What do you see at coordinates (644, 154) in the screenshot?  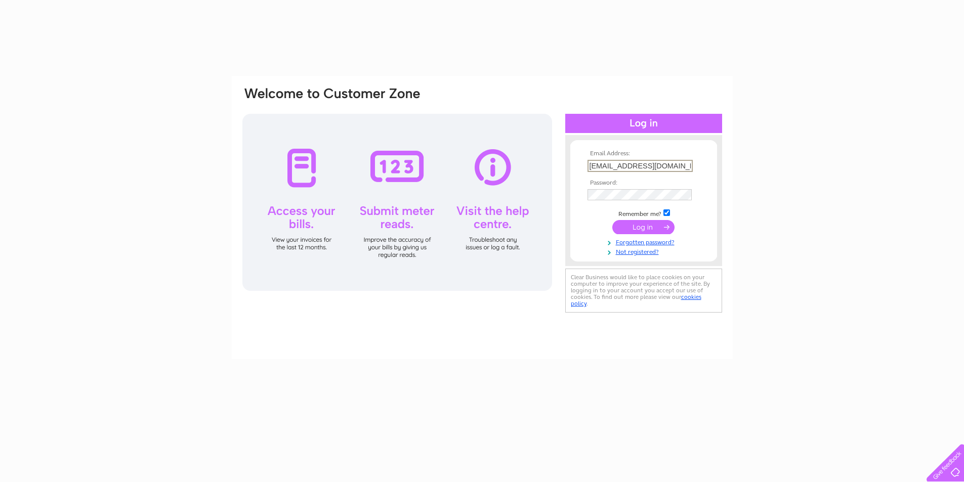 I see `th: Email Address:` at bounding box center [644, 154].